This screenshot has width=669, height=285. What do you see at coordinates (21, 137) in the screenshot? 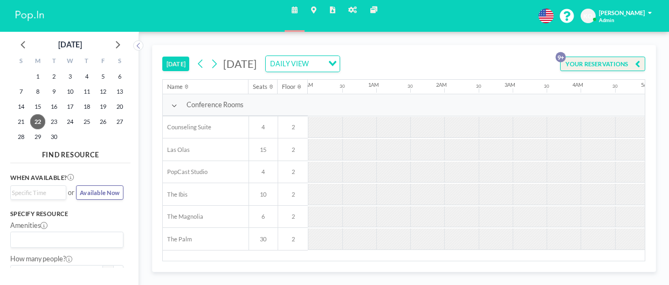
I see `span: Sunday, September 28, 2025` at bounding box center [21, 137].